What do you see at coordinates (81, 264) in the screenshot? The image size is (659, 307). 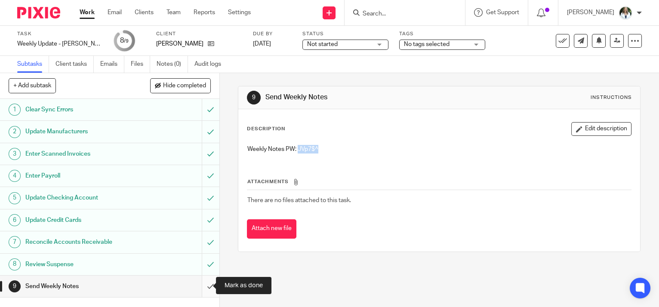 I see `h1: Review Suspense` at bounding box center [81, 264].